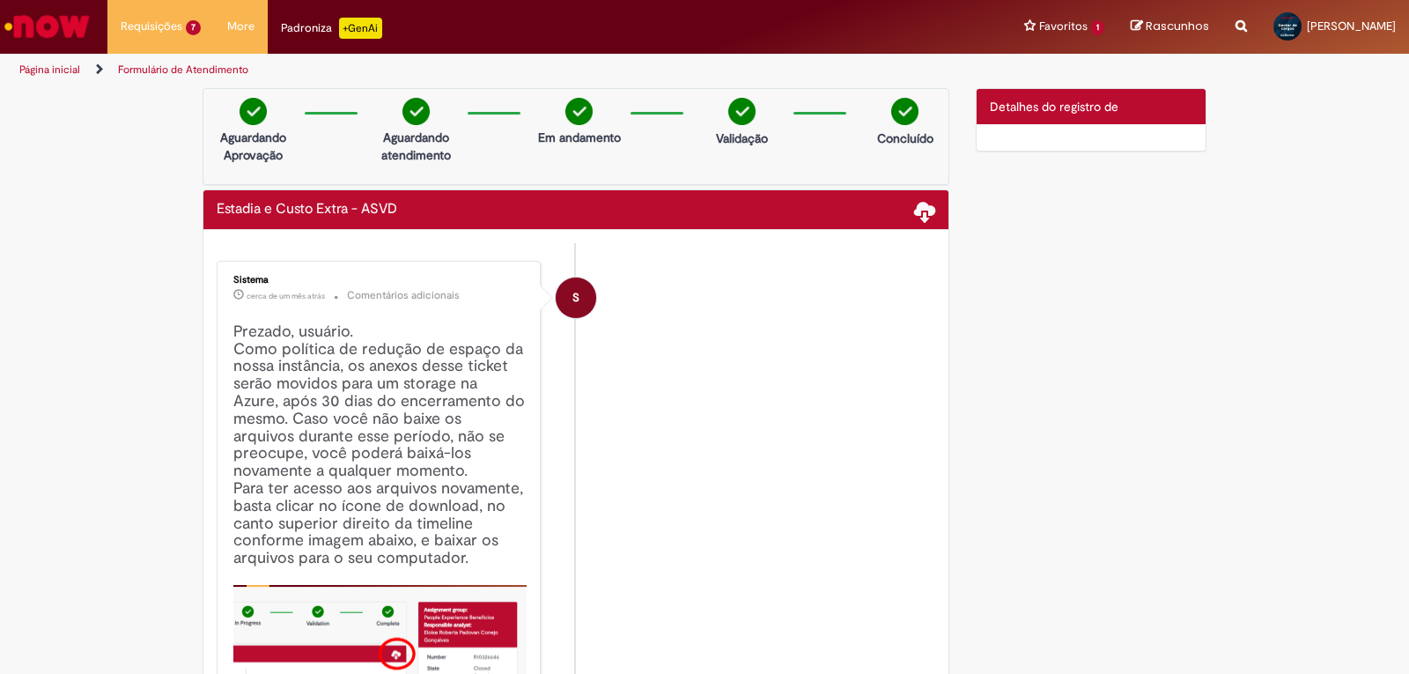 The image size is (1409, 674). Describe the element at coordinates (331, 28) in the screenshot. I see `div: Padroniza` at that location.